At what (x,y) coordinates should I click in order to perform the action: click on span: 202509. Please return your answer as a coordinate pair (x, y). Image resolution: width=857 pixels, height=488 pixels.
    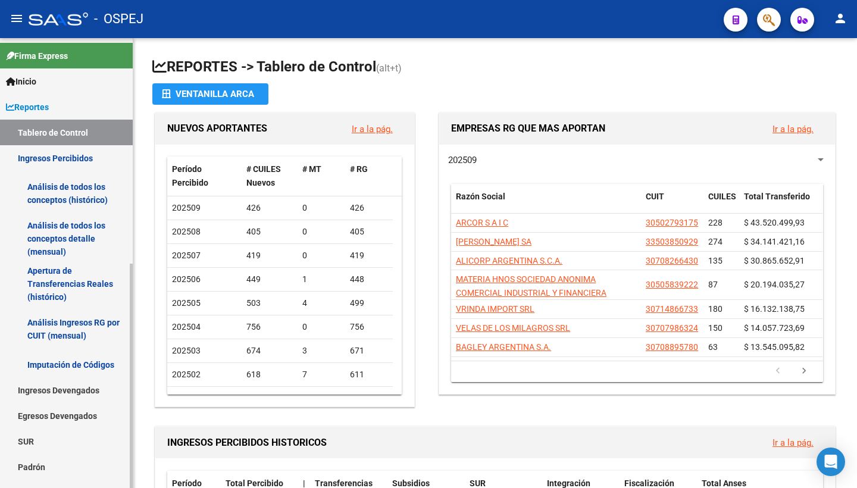
    Looking at the image, I should click on (186, 208).